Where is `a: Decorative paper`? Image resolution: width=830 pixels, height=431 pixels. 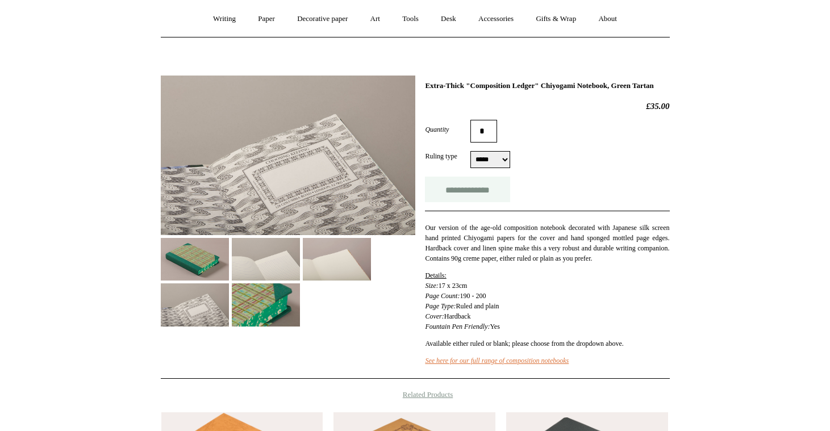
a: Decorative paper is located at coordinates (322, 19).